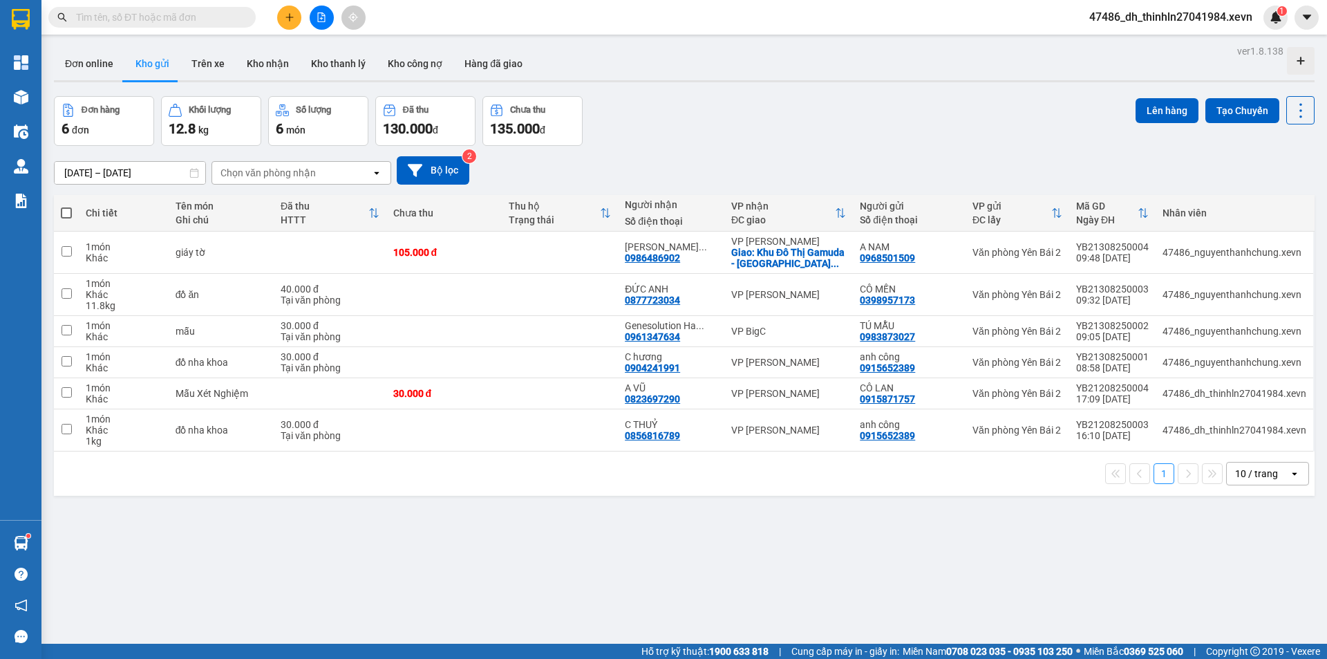 This screenshot has width=1327, height=659. Describe the element at coordinates (28, 536) in the screenshot. I see `sup: 1` at that location.